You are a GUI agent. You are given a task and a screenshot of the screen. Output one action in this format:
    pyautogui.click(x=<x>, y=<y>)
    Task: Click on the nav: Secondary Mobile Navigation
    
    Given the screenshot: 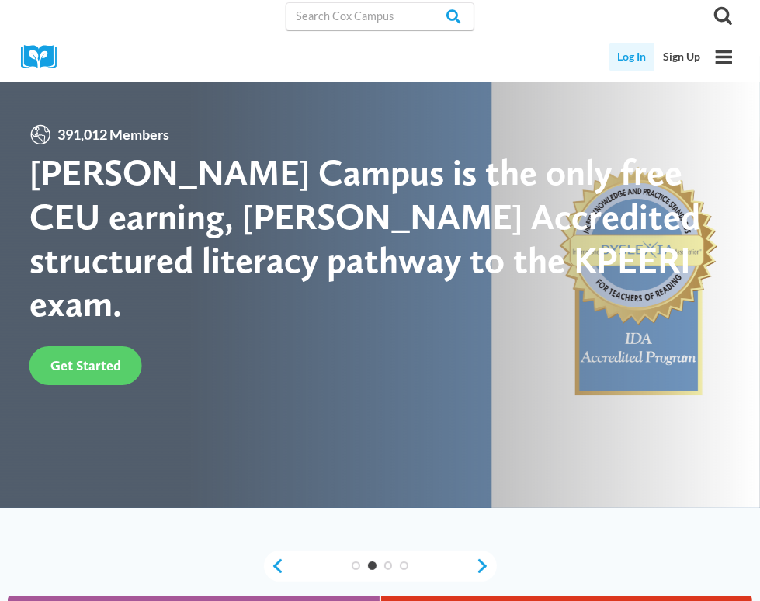 What is the action you would take?
    pyautogui.click(x=659, y=57)
    